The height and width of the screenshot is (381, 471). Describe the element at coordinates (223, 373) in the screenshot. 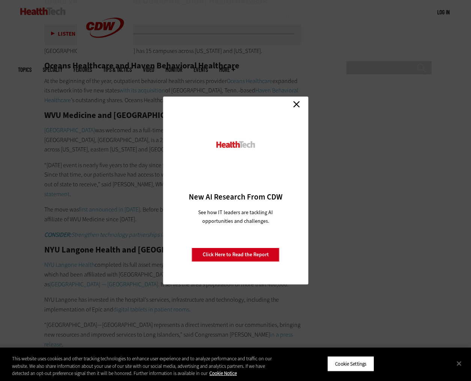

I see `a: More information about your privacy` at that location.